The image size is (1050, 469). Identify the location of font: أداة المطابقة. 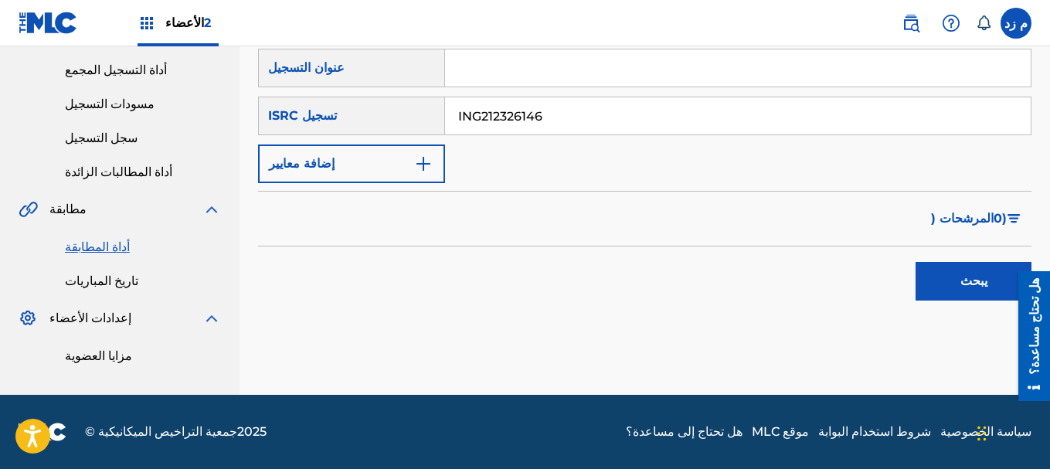
(97, 247).